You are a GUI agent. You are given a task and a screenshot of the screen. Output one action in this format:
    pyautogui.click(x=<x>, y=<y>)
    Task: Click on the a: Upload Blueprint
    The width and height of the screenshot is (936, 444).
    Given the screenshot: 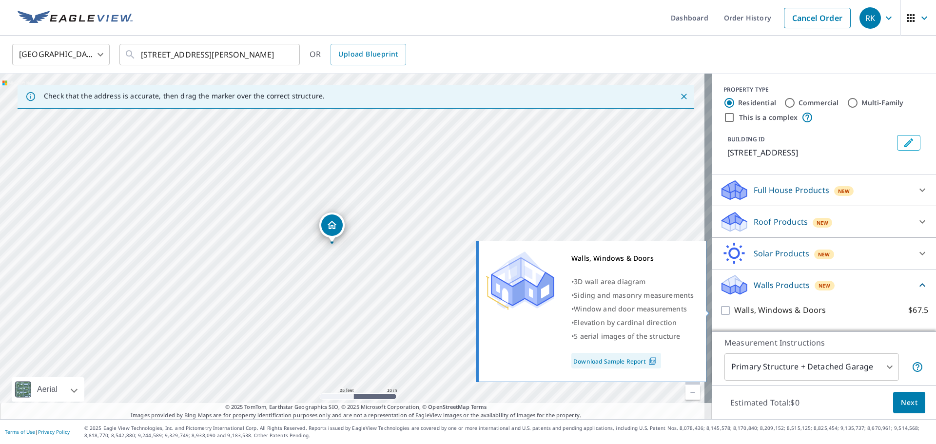 What is the action you would take?
    pyautogui.click(x=368, y=55)
    